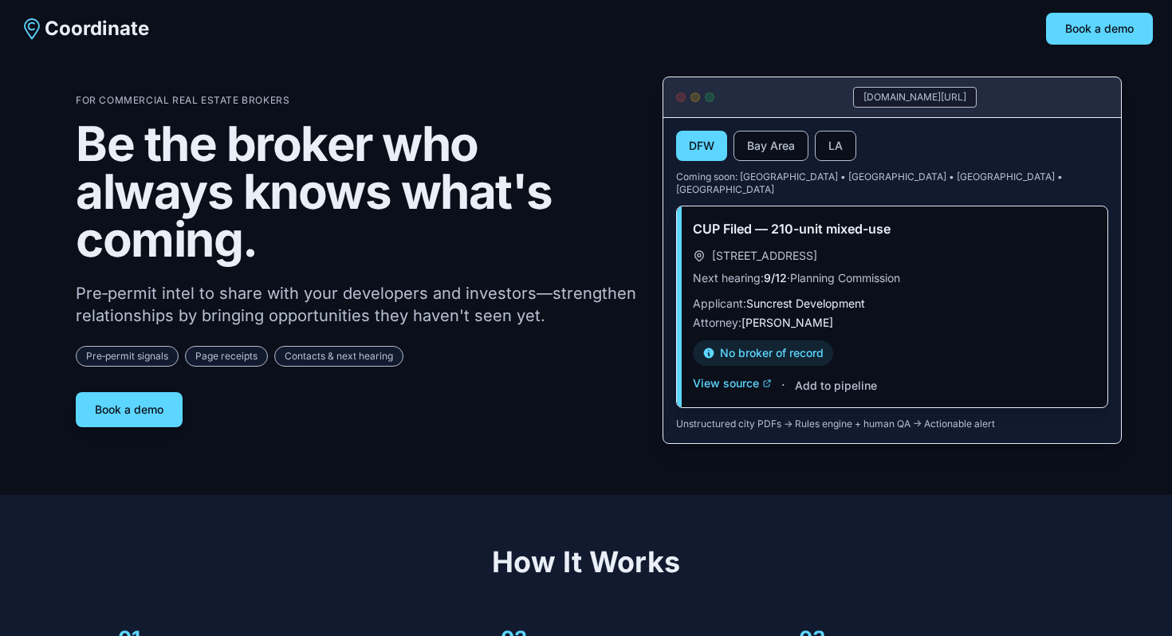 Image resolution: width=1172 pixels, height=636 pixels. I want to click on span: Suncrest Development, so click(806, 303).